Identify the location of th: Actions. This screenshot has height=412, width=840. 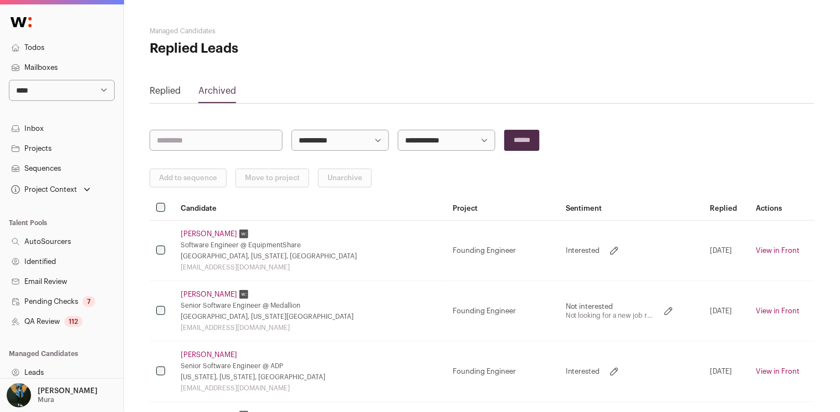
(782, 208).